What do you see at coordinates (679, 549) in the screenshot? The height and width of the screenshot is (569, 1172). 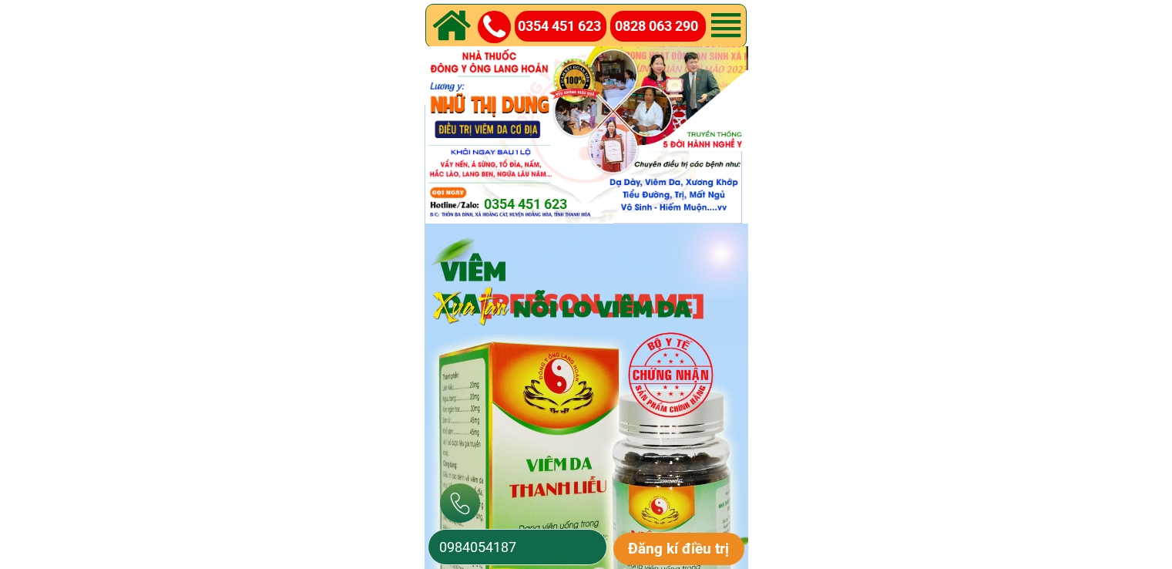 I see `p: Đăng kí điều trị` at bounding box center [679, 549].